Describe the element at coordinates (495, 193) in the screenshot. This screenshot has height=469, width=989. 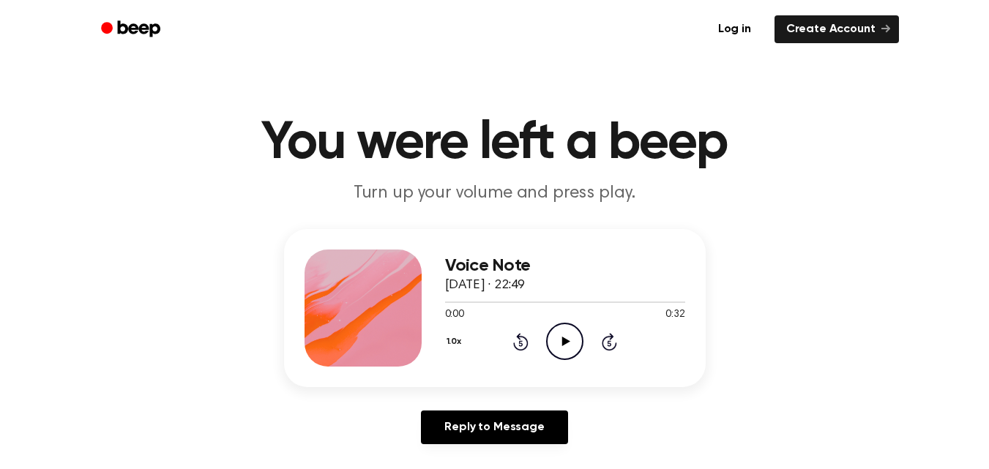
I see `p: Turn up your volume and press play.` at that location.